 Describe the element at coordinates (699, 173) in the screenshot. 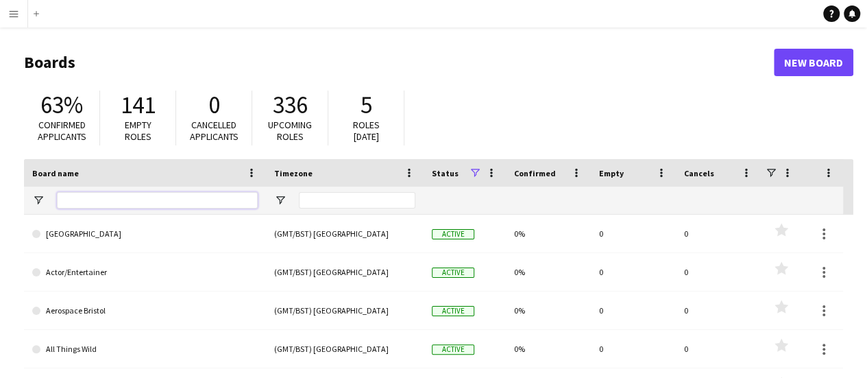

I see `span: Cancels` at that location.